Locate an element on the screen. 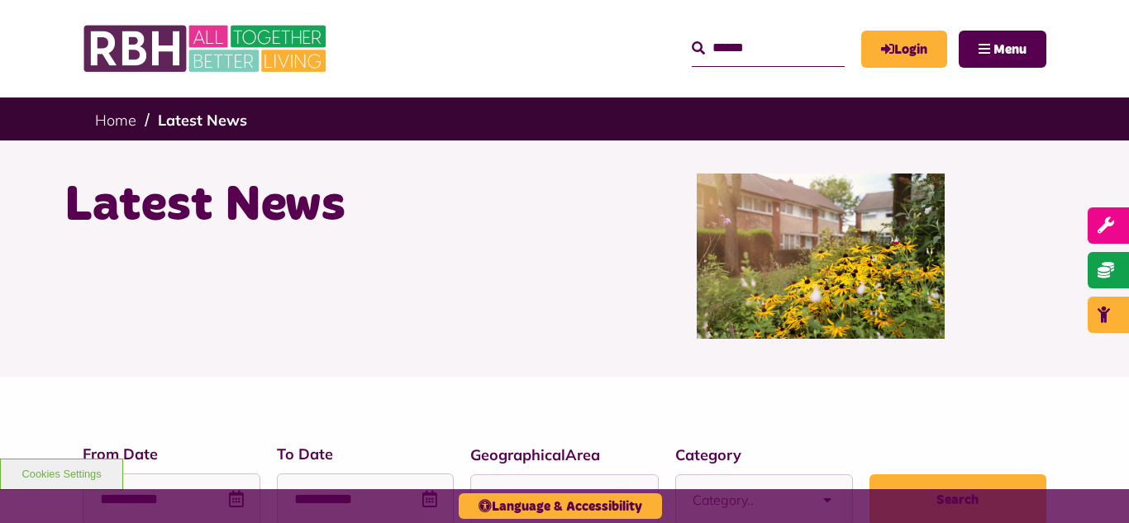 The width and height of the screenshot is (1129, 523). a: Home is located at coordinates (116, 120).